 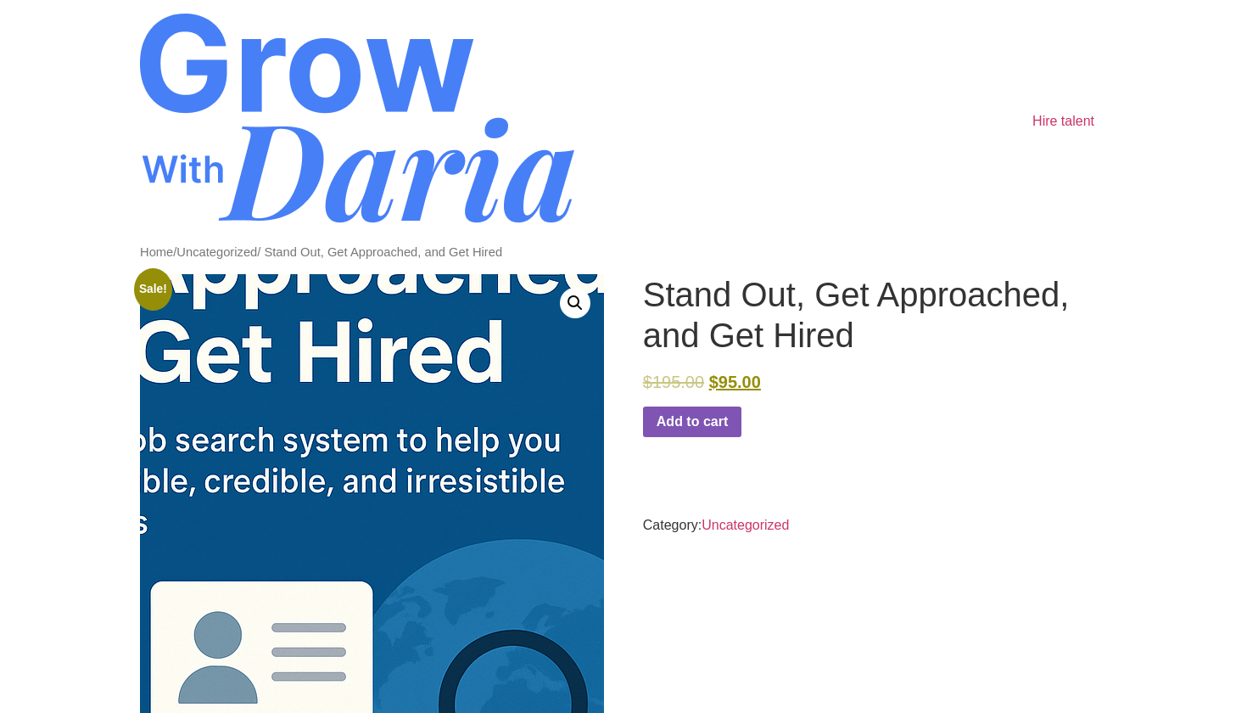 I want to click on a: View full-screen image gallery, so click(x=575, y=303).